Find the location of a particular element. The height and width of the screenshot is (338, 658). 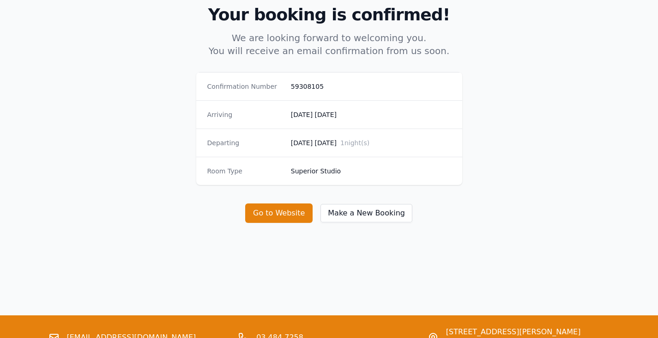

span: 1 night(s) is located at coordinates (355, 143).